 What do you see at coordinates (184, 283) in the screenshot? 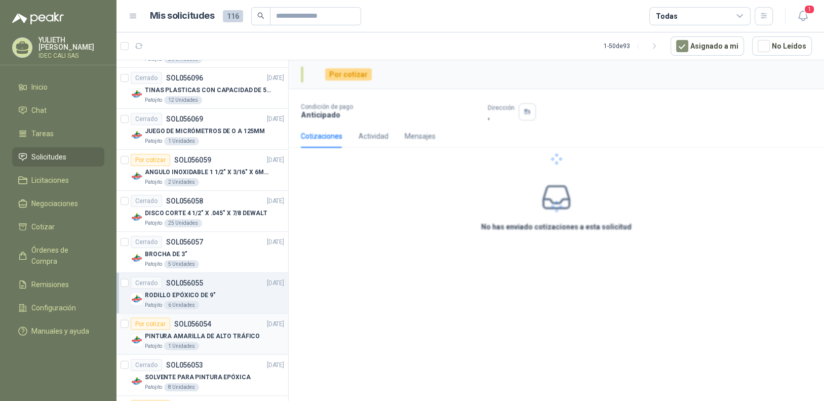
I see `p: SOL056055` at bounding box center [184, 283].